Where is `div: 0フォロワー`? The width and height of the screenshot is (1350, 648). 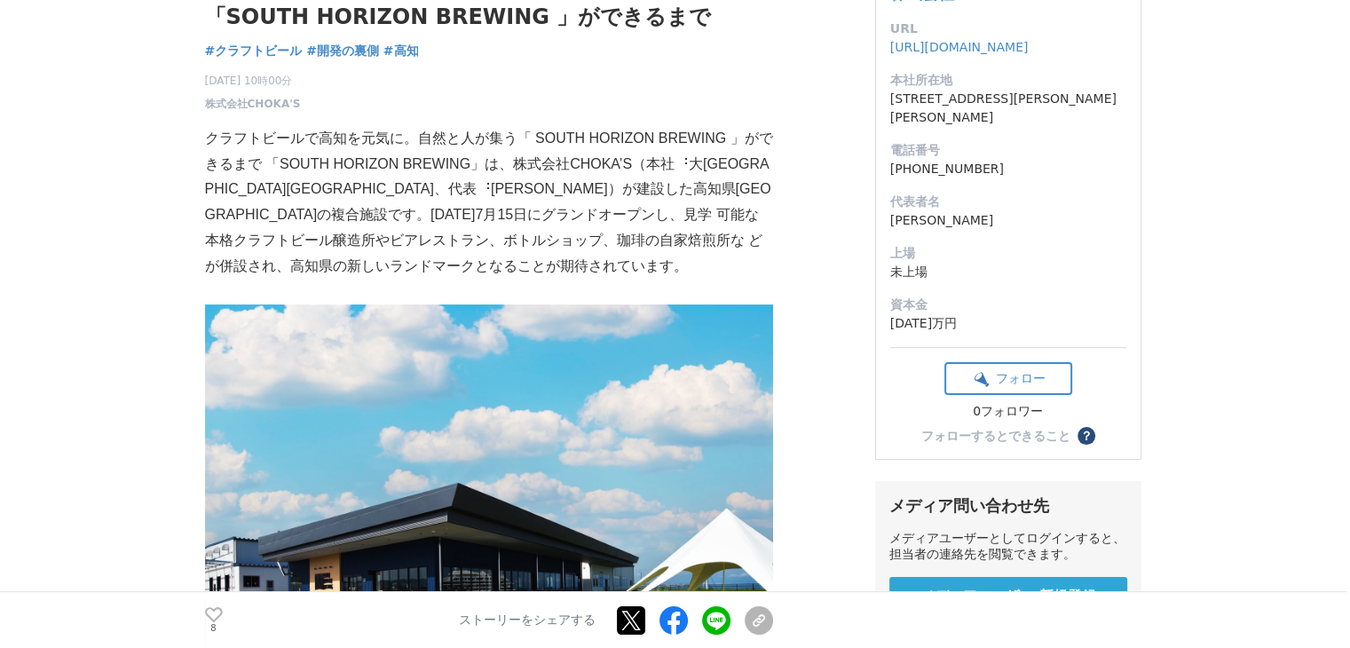 div: 0フォロワー is located at coordinates (1008, 412).